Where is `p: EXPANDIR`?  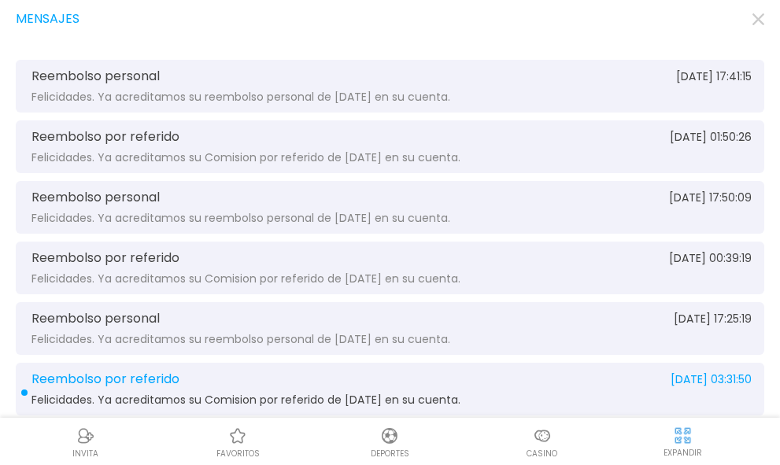
p: EXPANDIR is located at coordinates (682, 453).